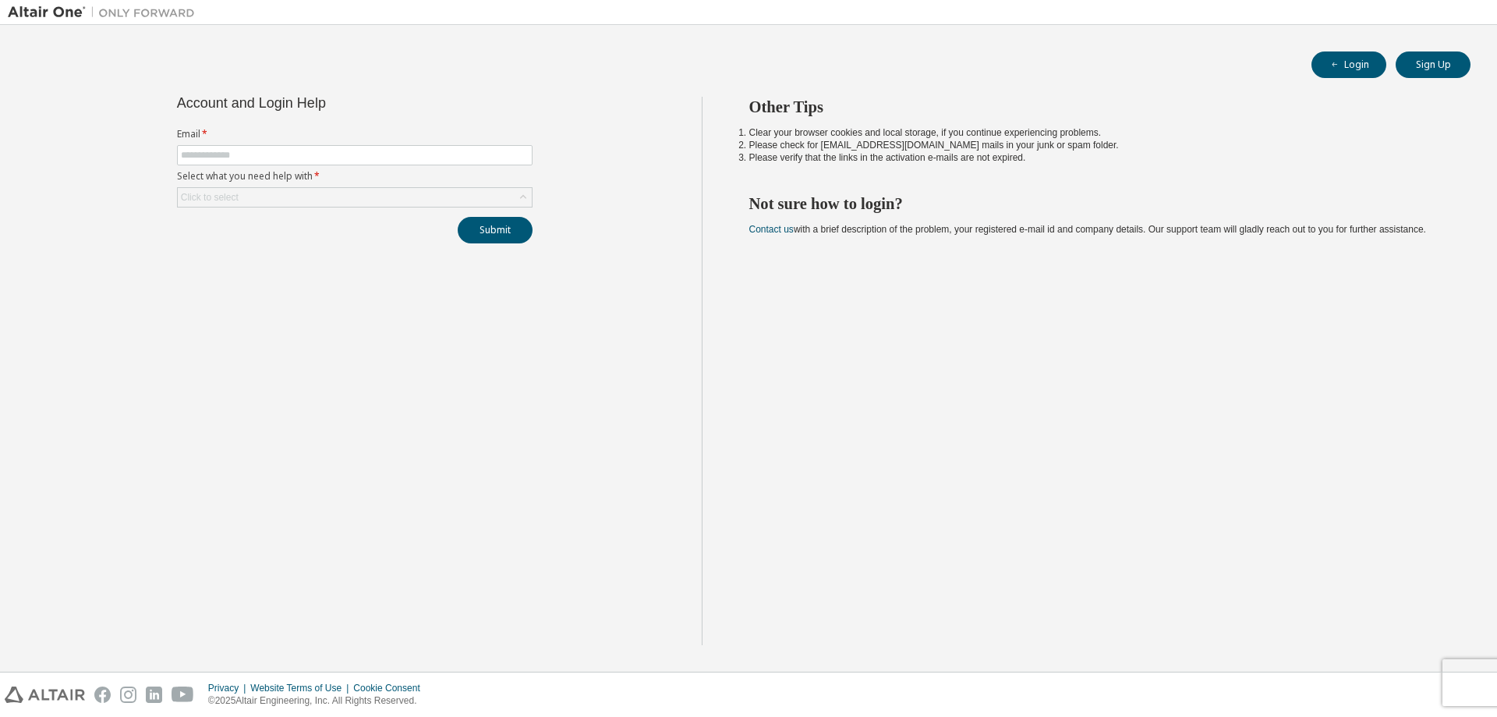 This screenshot has width=1497, height=717. I want to click on h2: Other Tips, so click(1096, 107).